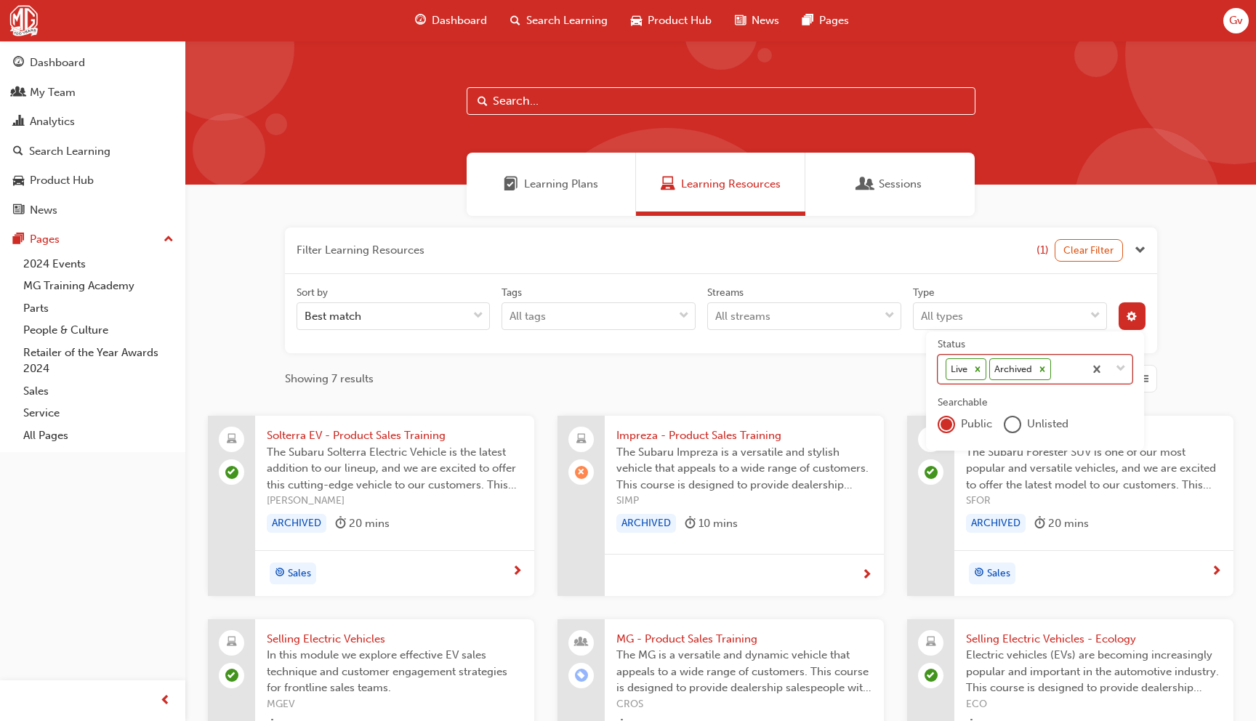 This screenshot has width=1256, height=721. I want to click on button: Clear Filter, so click(1089, 250).